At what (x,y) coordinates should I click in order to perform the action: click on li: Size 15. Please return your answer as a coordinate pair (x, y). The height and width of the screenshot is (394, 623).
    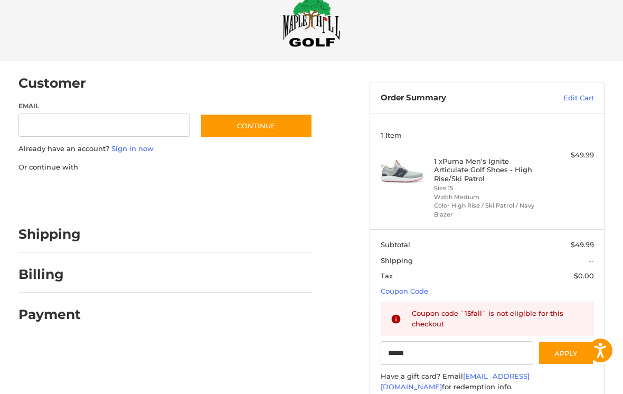
    Looking at the image, I should click on (486, 188).